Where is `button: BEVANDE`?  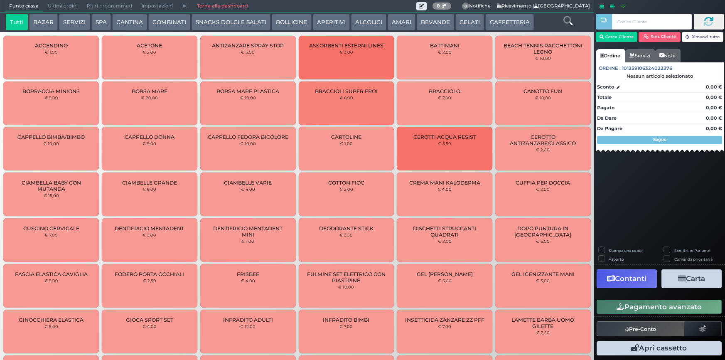 button: BEVANDE is located at coordinates (436, 22).